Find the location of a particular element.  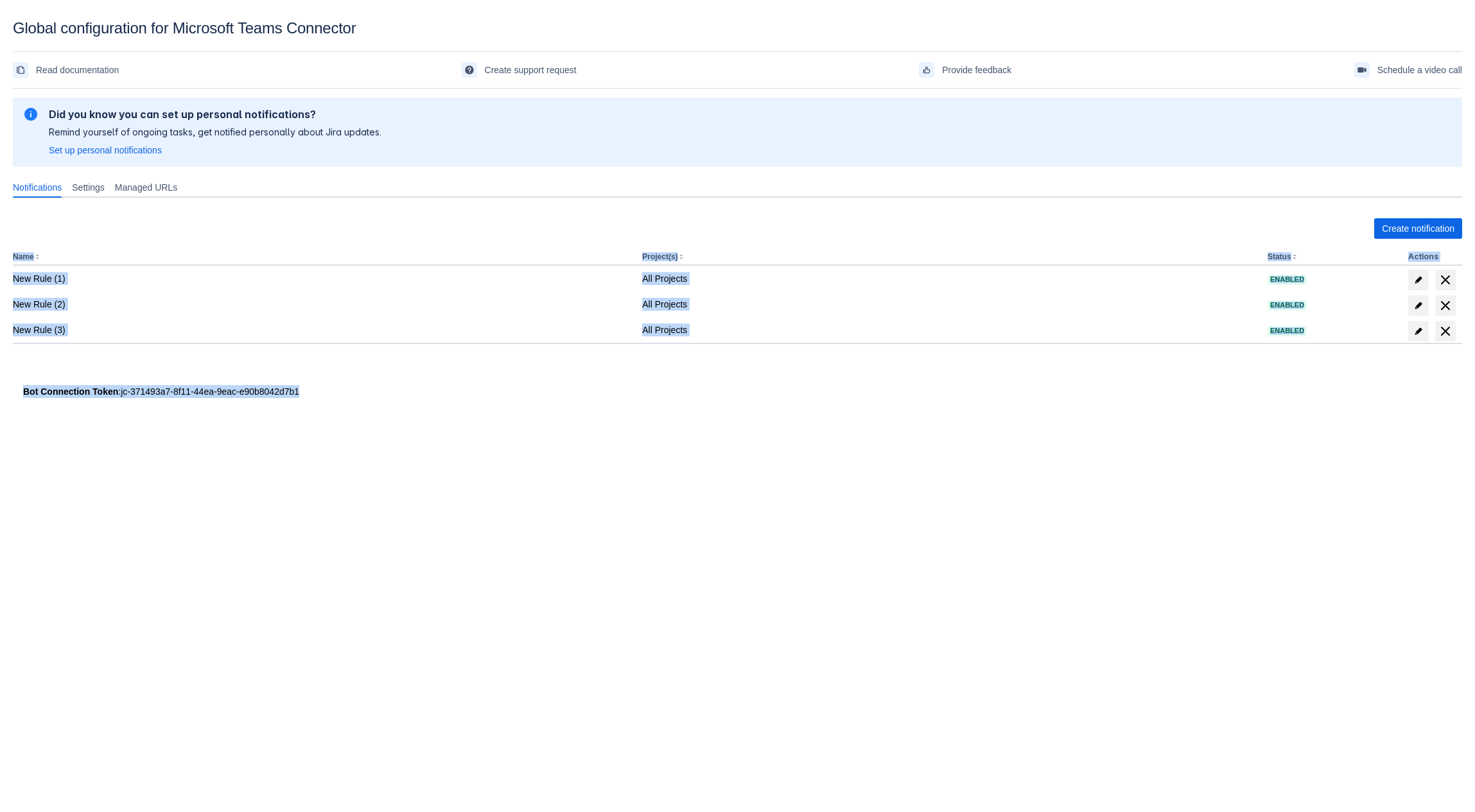

span: Schedule a video call is located at coordinates (1420, 70).